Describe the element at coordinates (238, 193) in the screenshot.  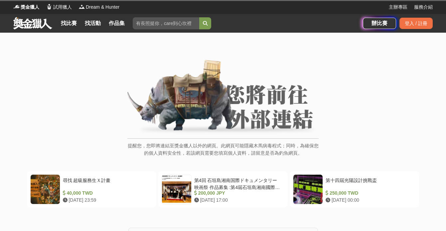
I see `div: 200,000 JPY` at that location.